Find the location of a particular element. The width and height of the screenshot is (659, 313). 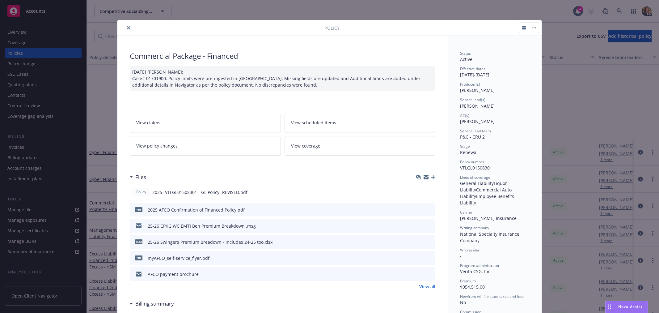

div: 2025 AFCO Confirmation of Financed Policy.pdf is located at coordinates (196, 209).